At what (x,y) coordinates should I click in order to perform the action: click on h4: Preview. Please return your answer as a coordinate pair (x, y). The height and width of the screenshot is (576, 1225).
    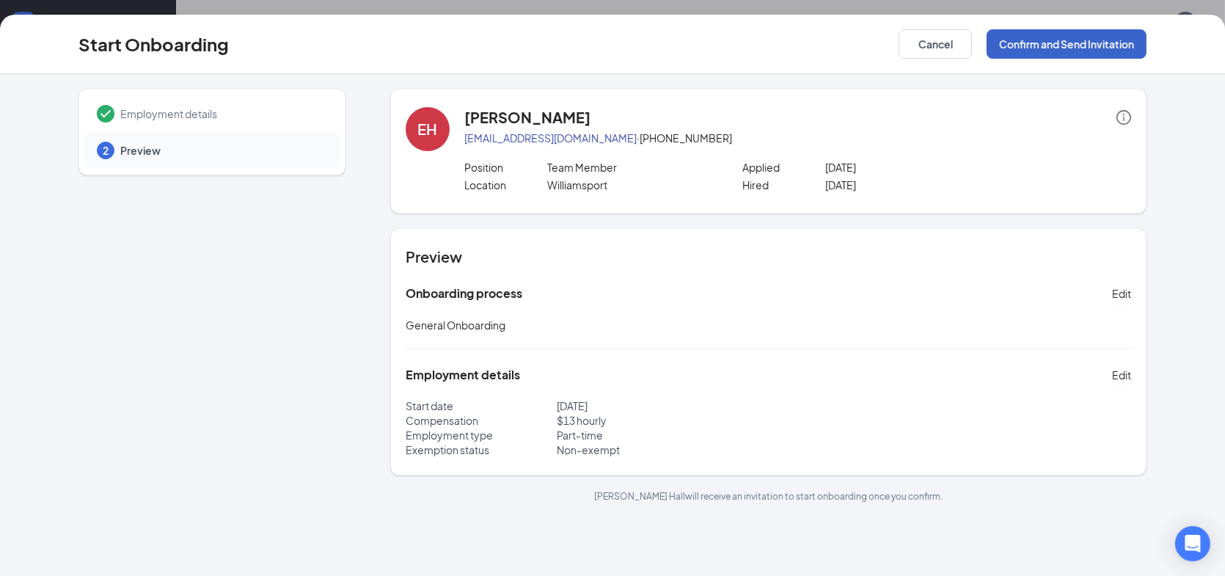
    Looking at the image, I should click on (768, 257).